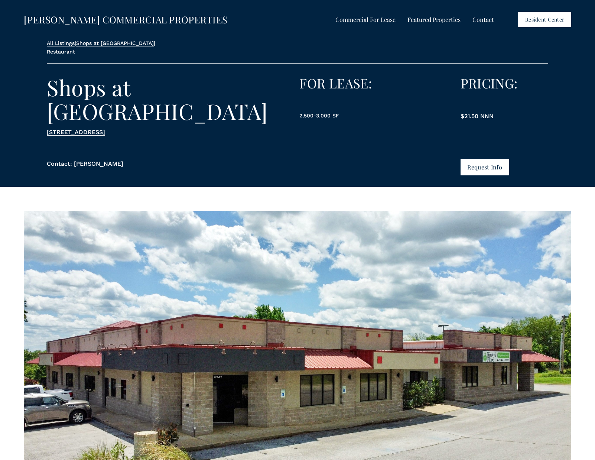  Describe the element at coordinates (544, 19) in the screenshot. I see `a: Resident Center` at that location.